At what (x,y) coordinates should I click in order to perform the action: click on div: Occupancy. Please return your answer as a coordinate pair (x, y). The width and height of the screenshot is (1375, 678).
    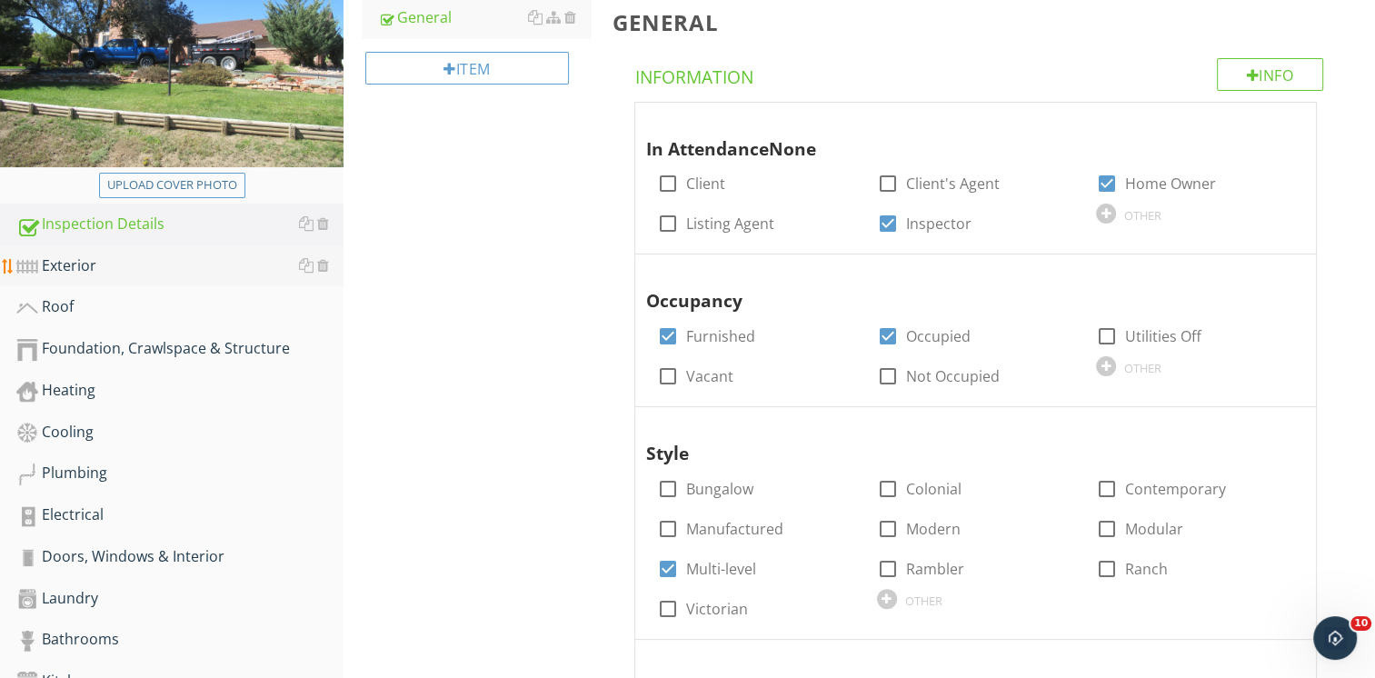
    Looking at the image, I should click on (959, 288).